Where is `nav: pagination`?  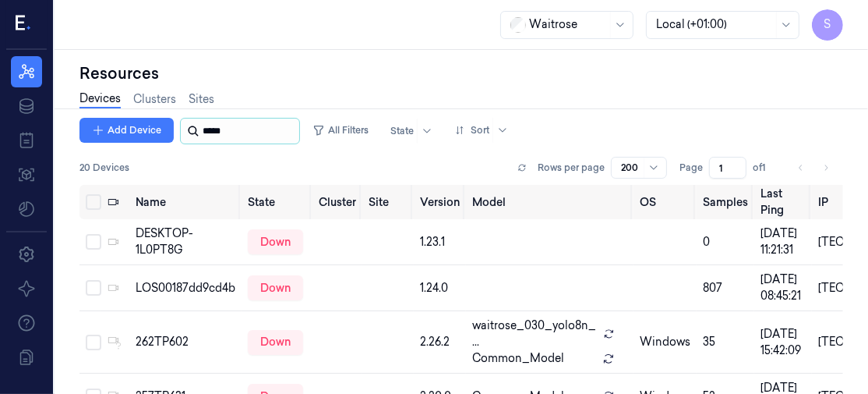 nav: pagination is located at coordinates (814, 168).